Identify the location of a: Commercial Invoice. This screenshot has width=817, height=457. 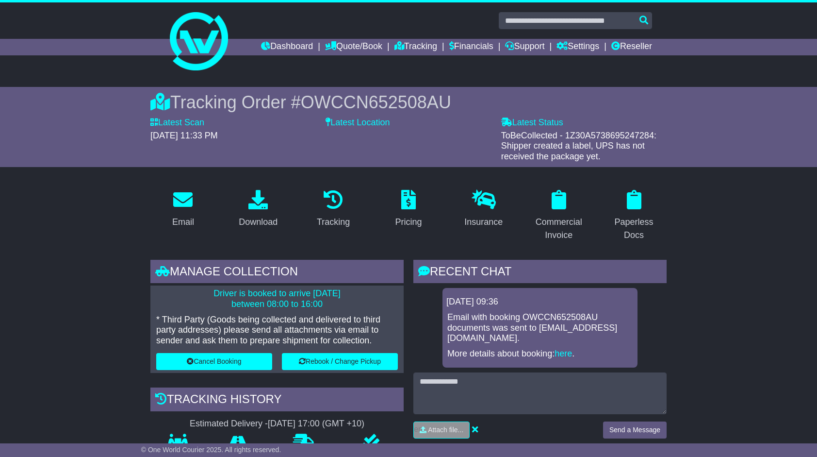
(559, 215).